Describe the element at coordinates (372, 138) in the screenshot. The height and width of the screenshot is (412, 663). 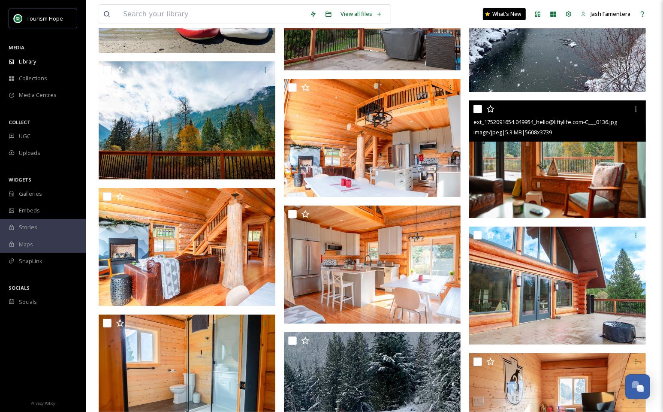
I see `img: ext_1752091650.857258_hello@liftylife.com-C___0122-Pano.jpg` at that location.